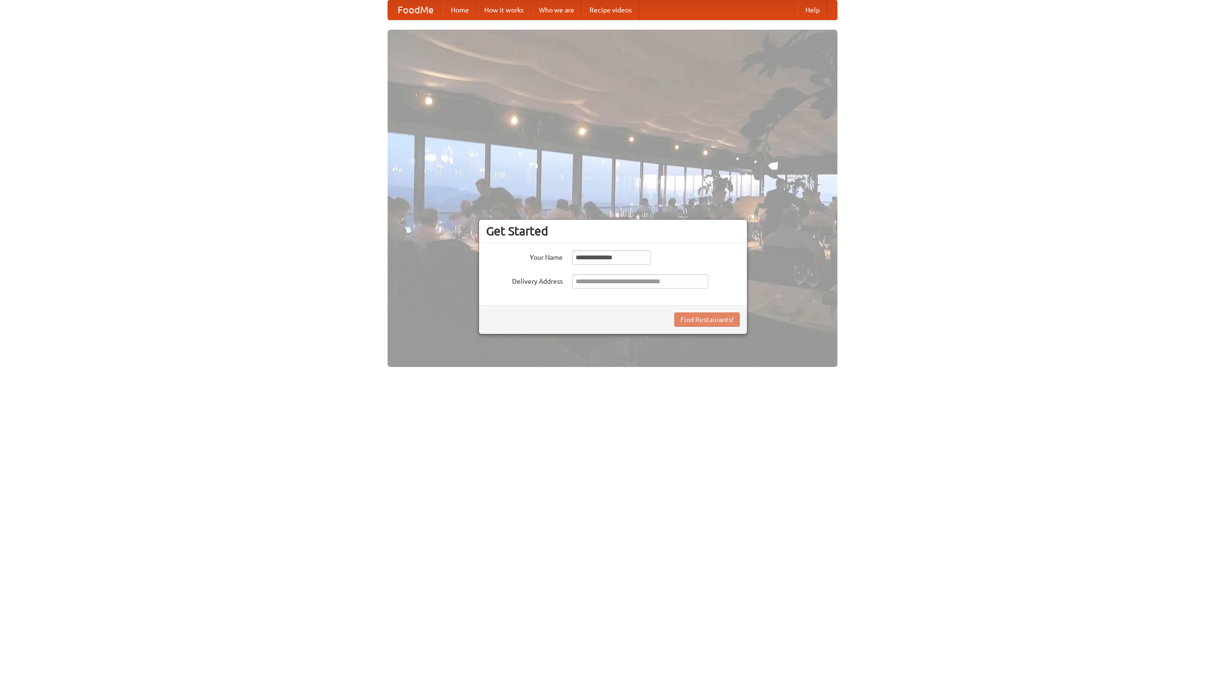 Image resolution: width=1225 pixels, height=677 pixels. I want to click on h3: Get Started, so click(613, 231).